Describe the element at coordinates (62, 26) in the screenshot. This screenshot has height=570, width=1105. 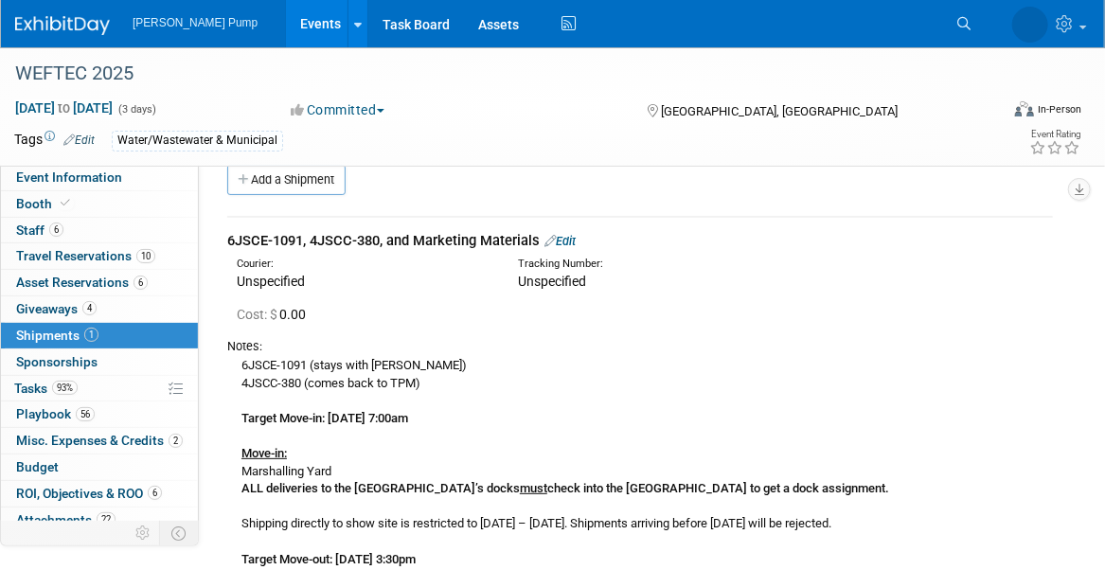
I see `img: ExhibitDay` at that location.